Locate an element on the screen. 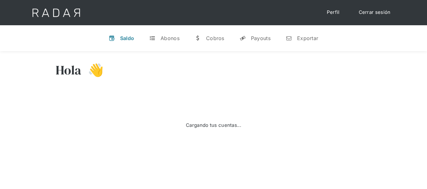  div: w is located at coordinates (198, 38).